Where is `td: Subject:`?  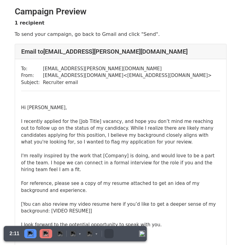
td: Subject: is located at coordinates (32, 83).